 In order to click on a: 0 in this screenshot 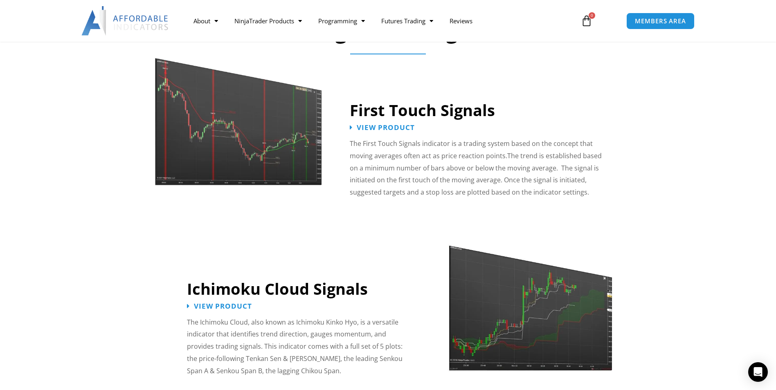, I will do `click(587, 21)`.